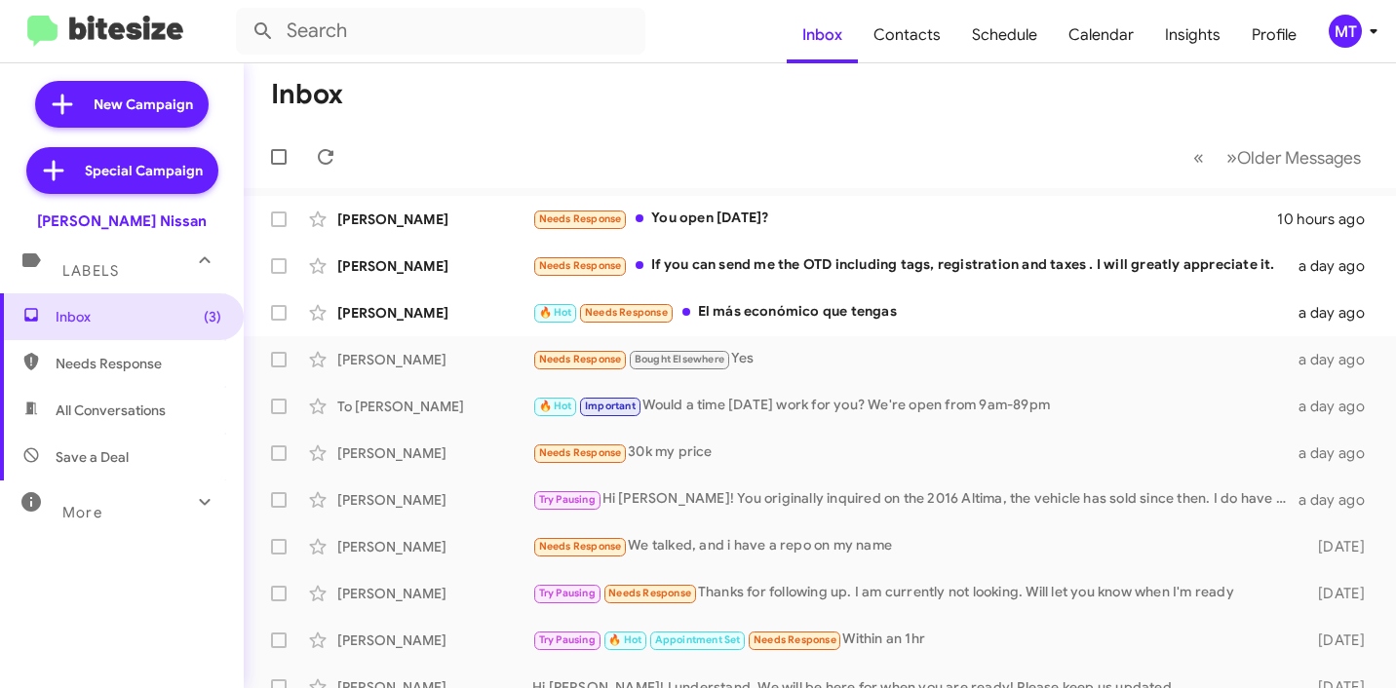 The height and width of the screenshot is (688, 1396). What do you see at coordinates (1198, 157) in the screenshot?
I see `button: Previous` at bounding box center [1198, 157].